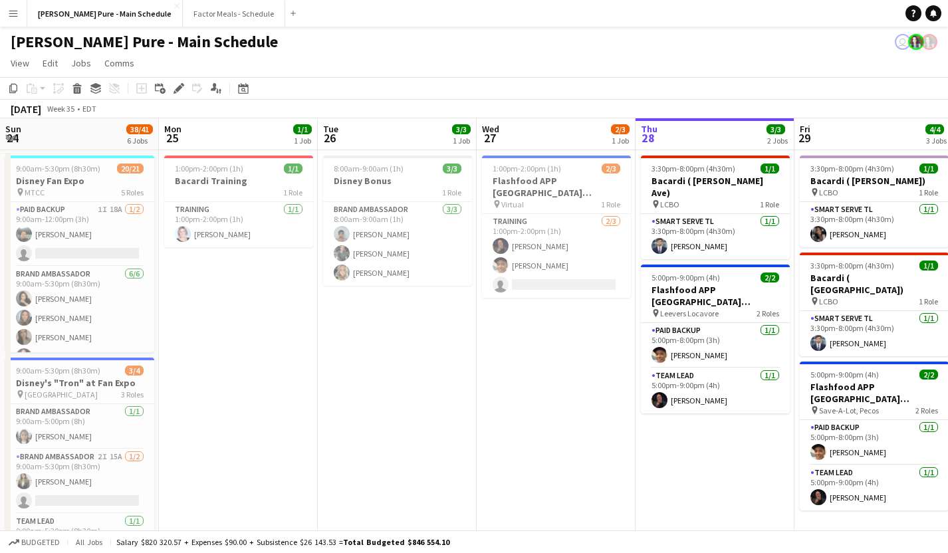  What do you see at coordinates (119, 63) in the screenshot?
I see `a: Comms` at bounding box center [119, 63].